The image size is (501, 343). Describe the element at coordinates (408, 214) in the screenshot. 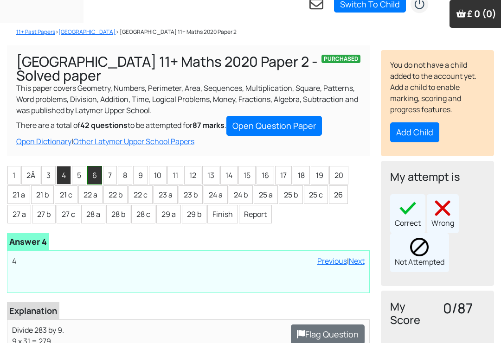

I see `div: Correct` at that location.